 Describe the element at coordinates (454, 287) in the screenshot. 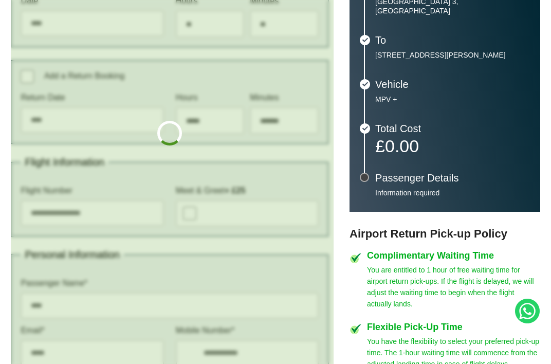

I see `p: You are entitled to 1 hour of free waiting time for airport return pick-ups. If the flight is del...` at that location.